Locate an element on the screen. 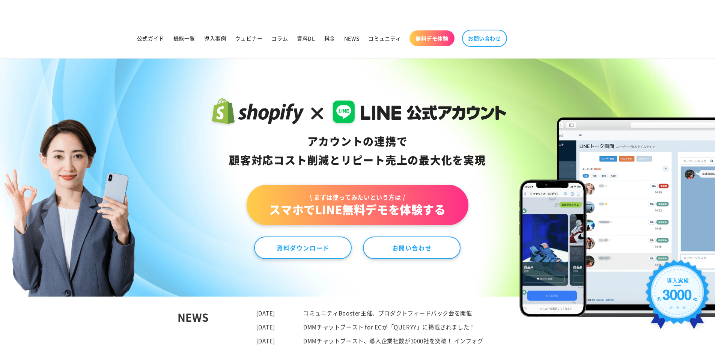 This screenshot has width=715, height=345. img: 導入実績約3000社 is located at coordinates (678, 297).